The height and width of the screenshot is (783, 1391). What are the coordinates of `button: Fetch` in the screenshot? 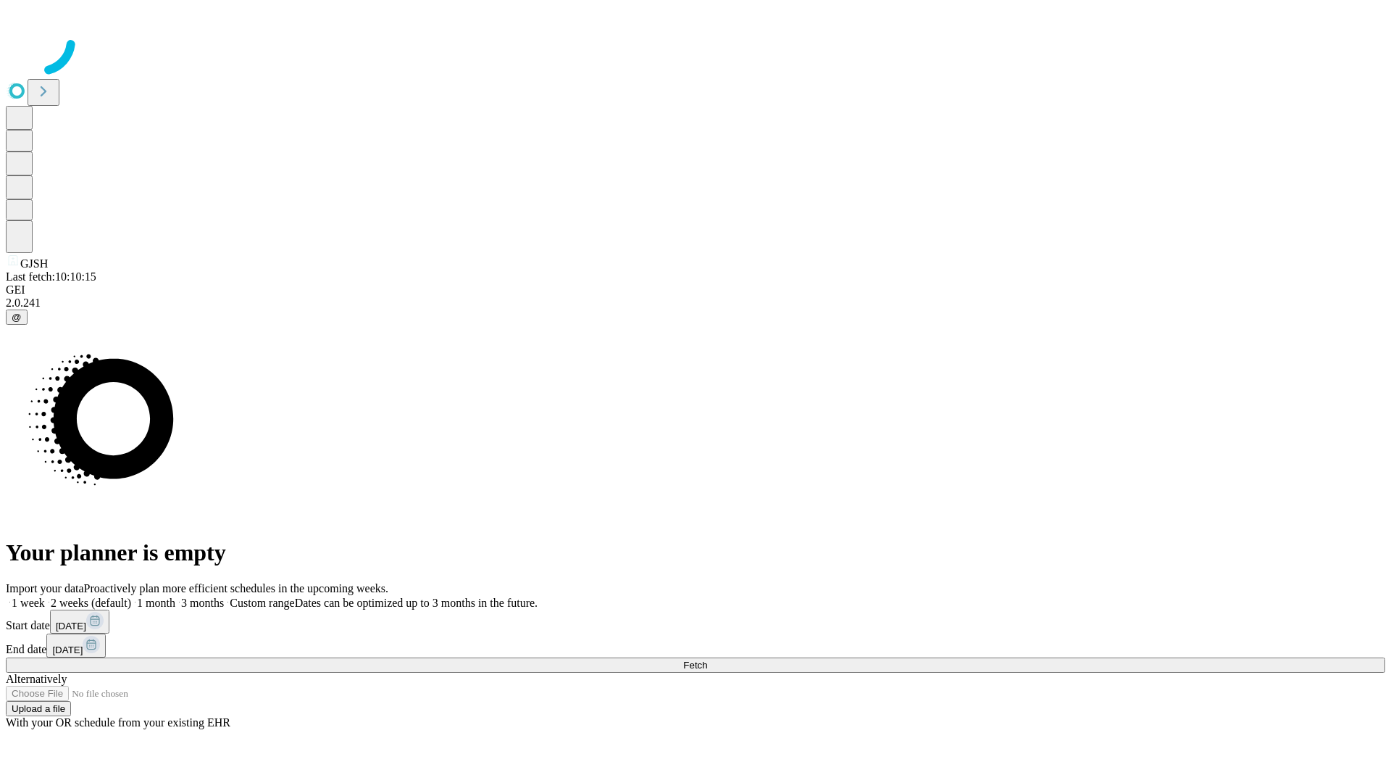 It's located at (696, 665).